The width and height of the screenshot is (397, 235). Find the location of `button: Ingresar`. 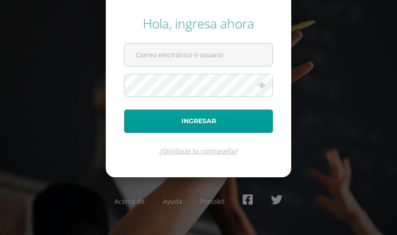

button: Ingresar is located at coordinates (198, 121).